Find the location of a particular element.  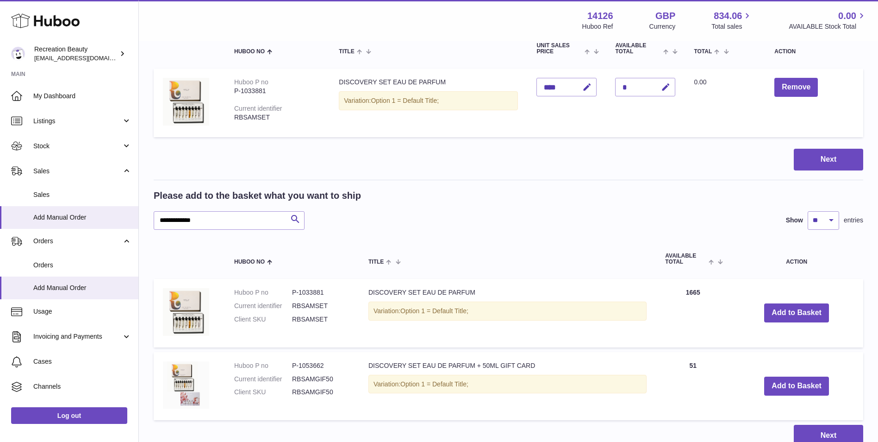

div: Current identifier is located at coordinates (258, 108).